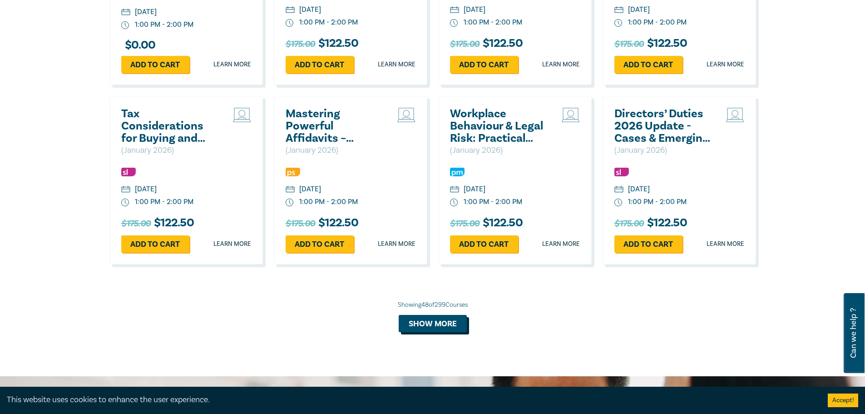 This screenshot has width=865, height=414. I want to click on div: This website uses cookies to enhance the user experience., so click(411, 400).